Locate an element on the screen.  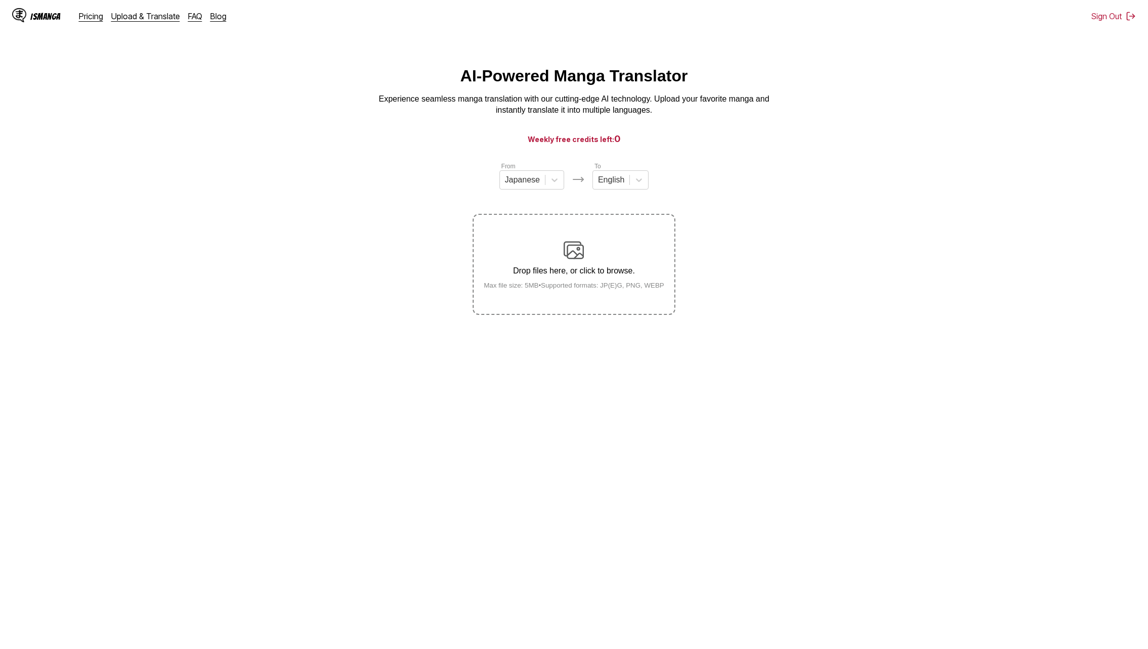
a: Pricing is located at coordinates (91, 16).